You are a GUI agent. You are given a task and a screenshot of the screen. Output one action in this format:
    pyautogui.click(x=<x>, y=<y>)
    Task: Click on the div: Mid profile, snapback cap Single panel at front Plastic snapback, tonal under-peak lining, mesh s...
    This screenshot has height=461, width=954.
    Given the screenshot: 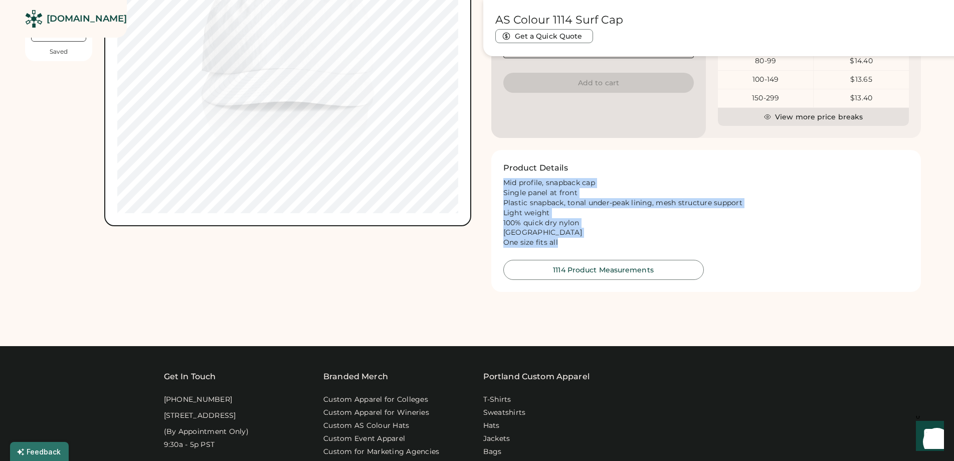 What is the action you would take?
    pyautogui.click(x=707, y=213)
    